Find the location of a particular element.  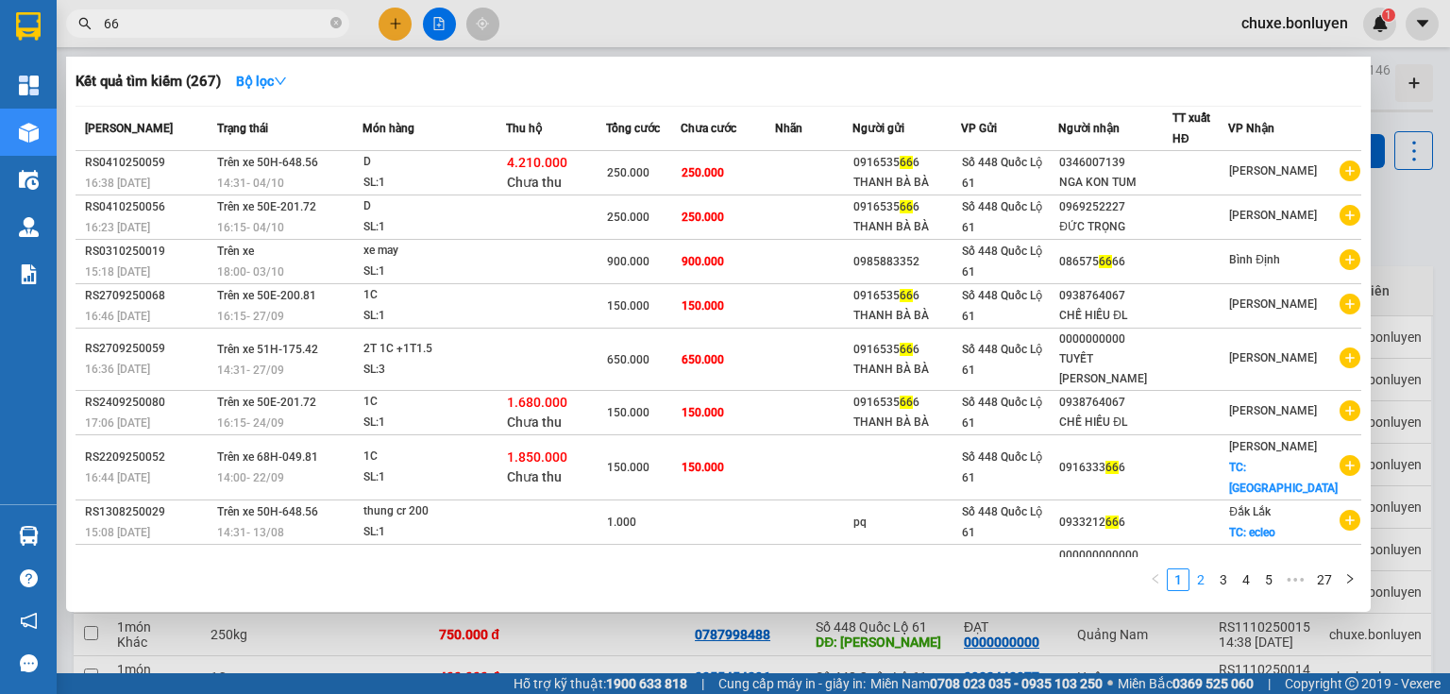

span: down is located at coordinates (280, 81).